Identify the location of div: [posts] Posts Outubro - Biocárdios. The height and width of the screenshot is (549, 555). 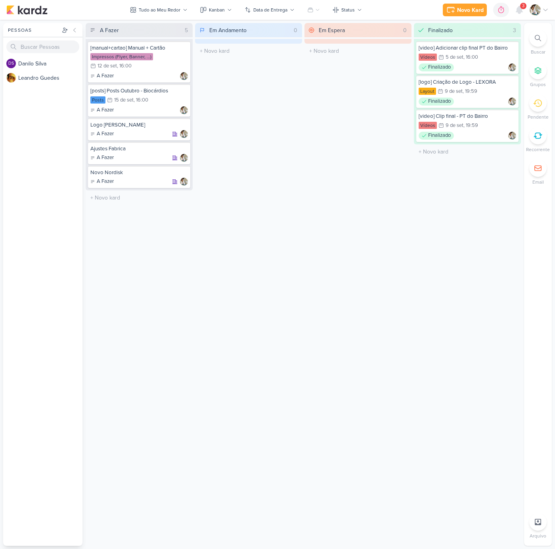
(139, 91).